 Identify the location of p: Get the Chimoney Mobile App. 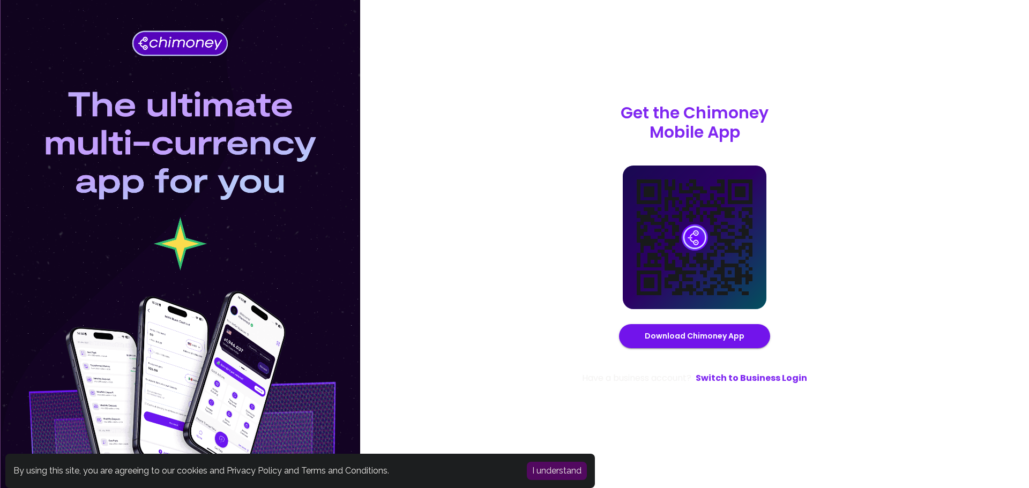
(695, 123).